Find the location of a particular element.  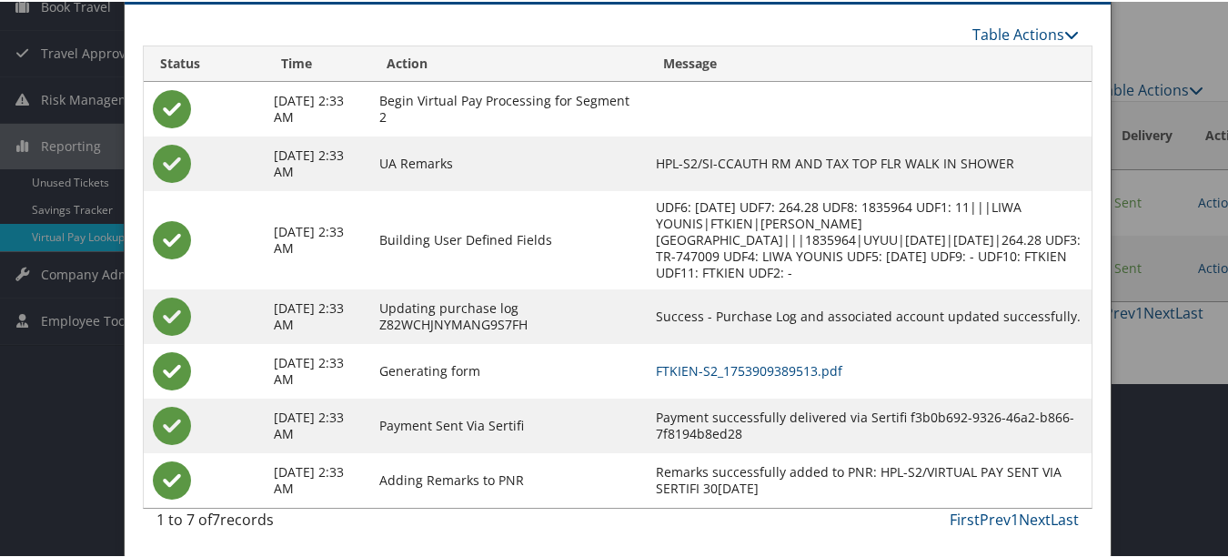

span: 7 is located at coordinates (216, 518).